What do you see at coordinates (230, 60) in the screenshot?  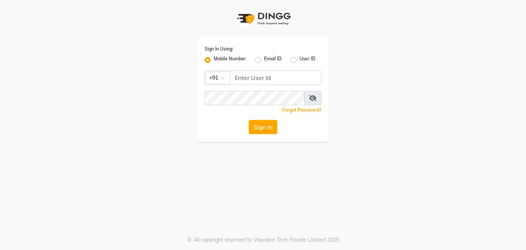 I see `label: Mobile Number` at bounding box center [230, 60].